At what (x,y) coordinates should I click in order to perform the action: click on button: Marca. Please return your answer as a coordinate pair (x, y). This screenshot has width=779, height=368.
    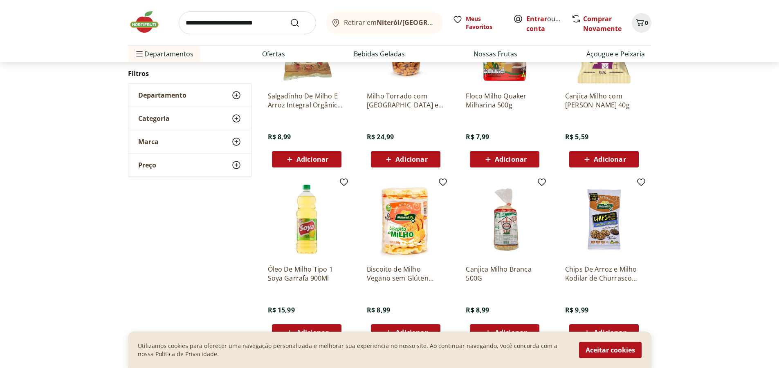
    Looking at the image, I should click on (190, 142).